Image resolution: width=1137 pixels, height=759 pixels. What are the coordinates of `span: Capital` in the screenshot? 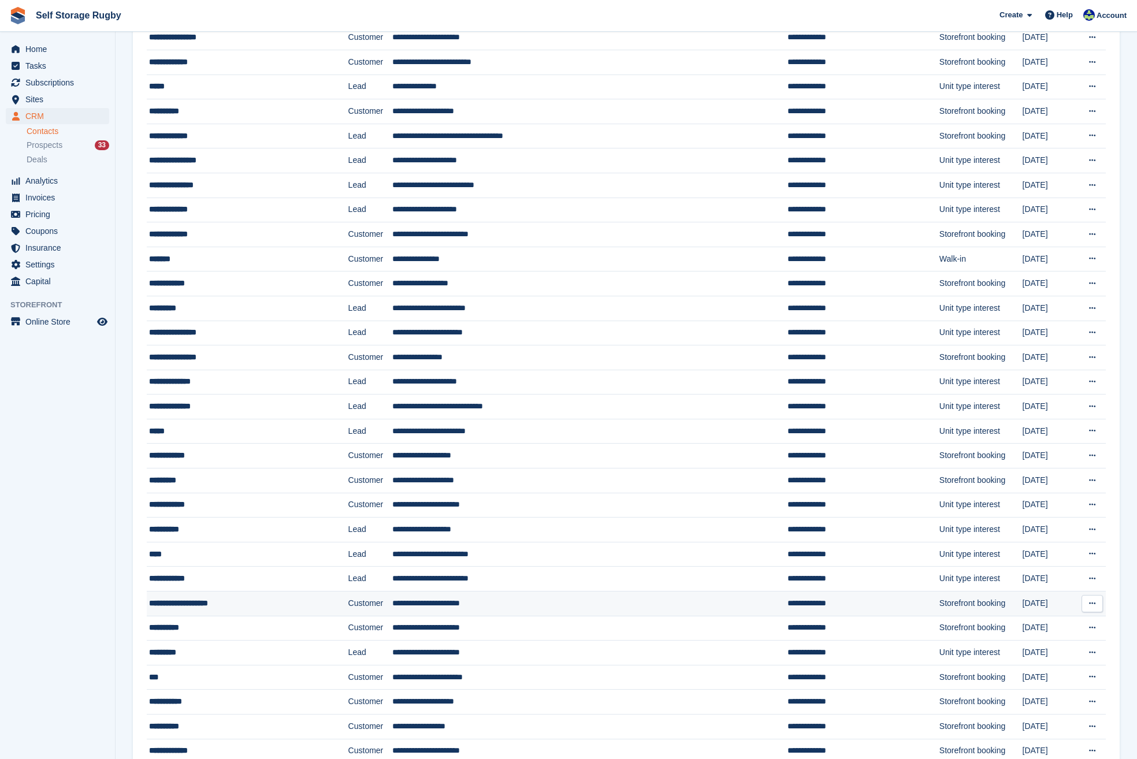 It's located at (60, 281).